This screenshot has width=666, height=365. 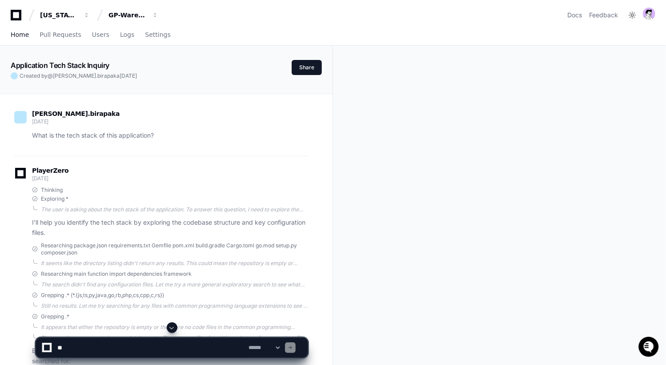 I want to click on div: Start new chat, so click(x=88, y=71).